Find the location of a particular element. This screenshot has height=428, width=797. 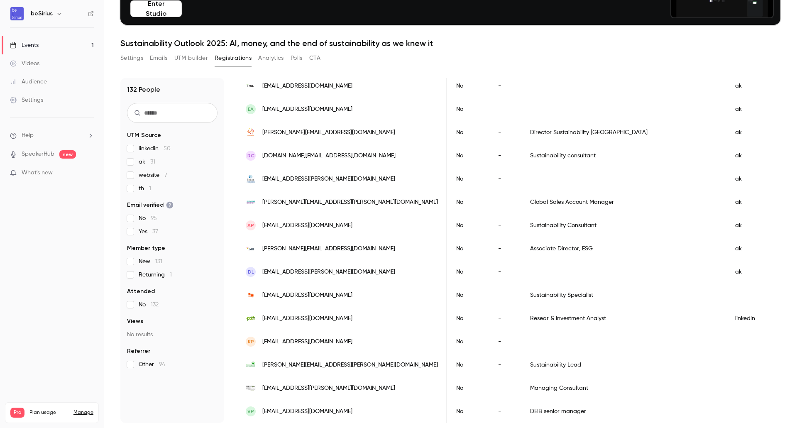

button: Polls is located at coordinates (296, 58).